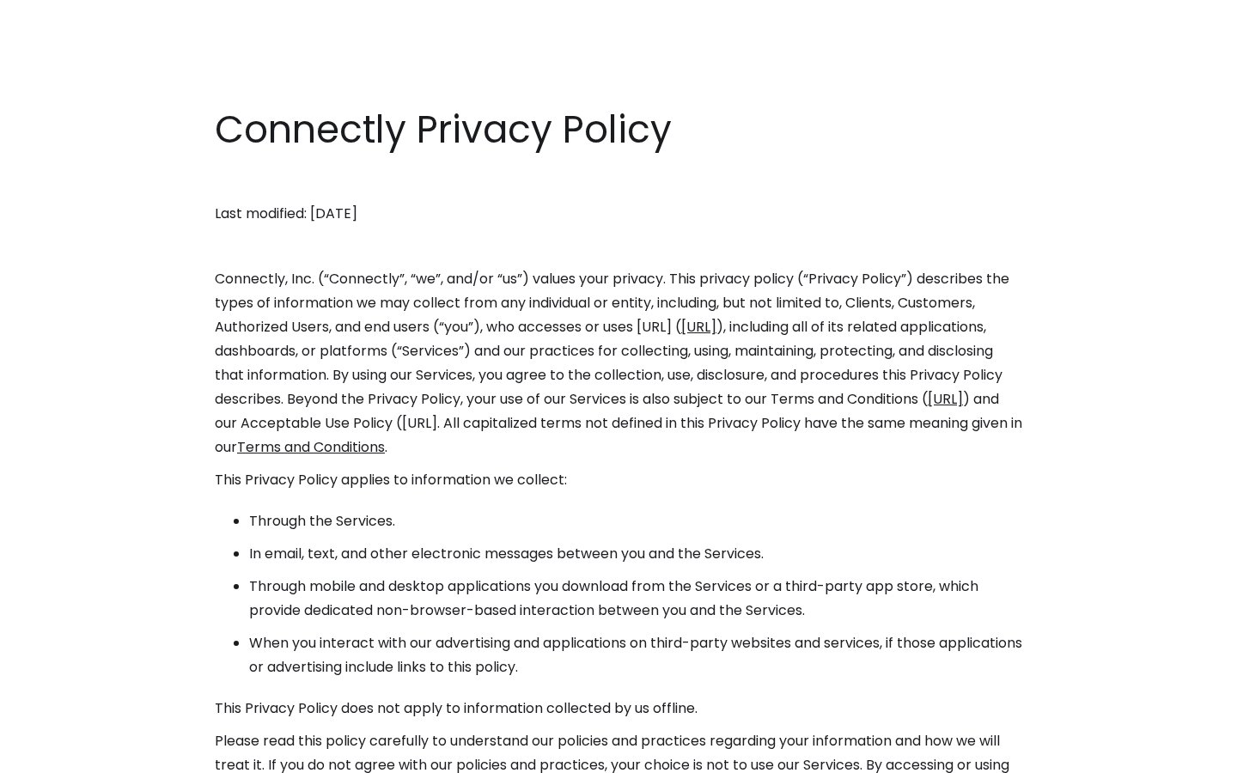  Describe the element at coordinates (311, 447) in the screenshot. I see `a: Terms and Conditions` at that location.